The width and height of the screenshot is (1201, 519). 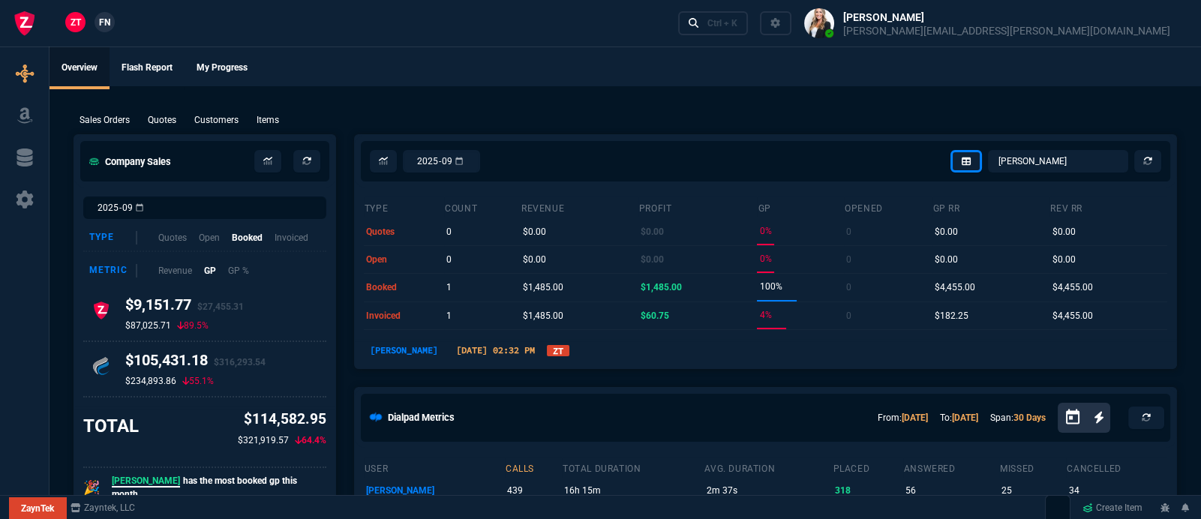 What do you see at coordinates (111, 426) in the screenshot?
I see `h3: TOTAL` at bounding box center [111, 426].